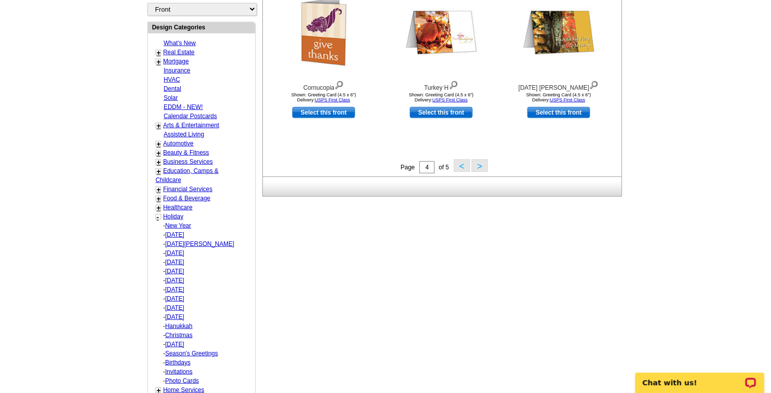 The image size is (771, 393). Describe the element at coordinates (188, 189) in the screenshot. I see `a: Financial Services` at that location.